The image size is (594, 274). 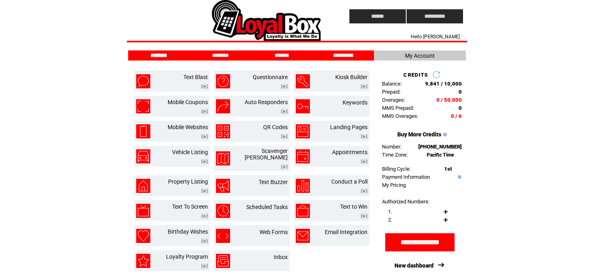 What do you see at coordinates (143, 235) in the screenshot?
I see `img: birthday-wishes.png` at bounding box center [143, 235].